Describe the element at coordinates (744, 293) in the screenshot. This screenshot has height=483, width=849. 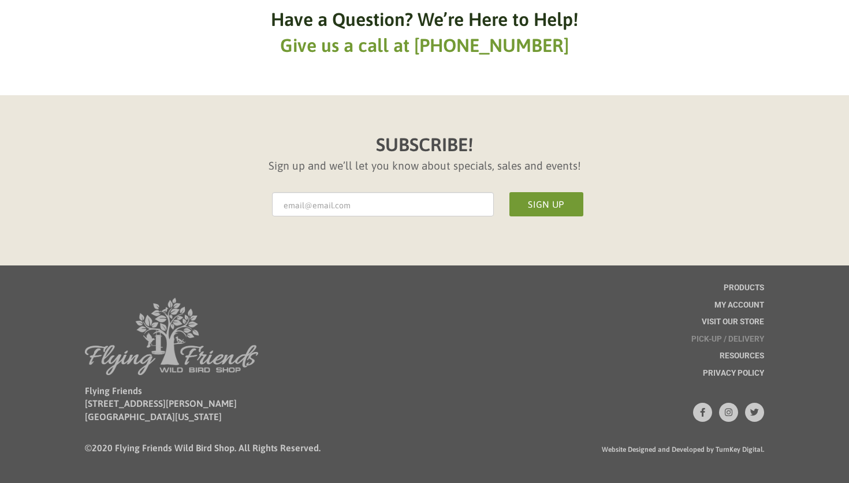
I see `a: Products` at that location.